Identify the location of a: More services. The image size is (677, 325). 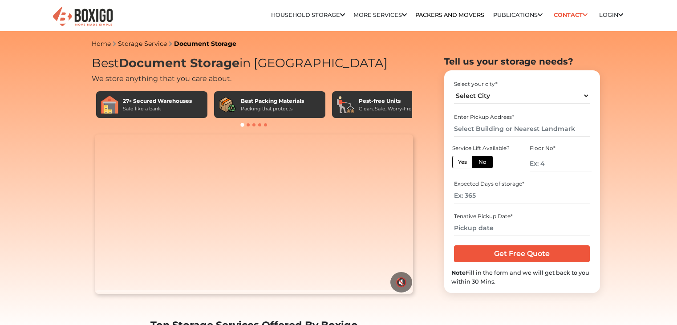
(380, 15).